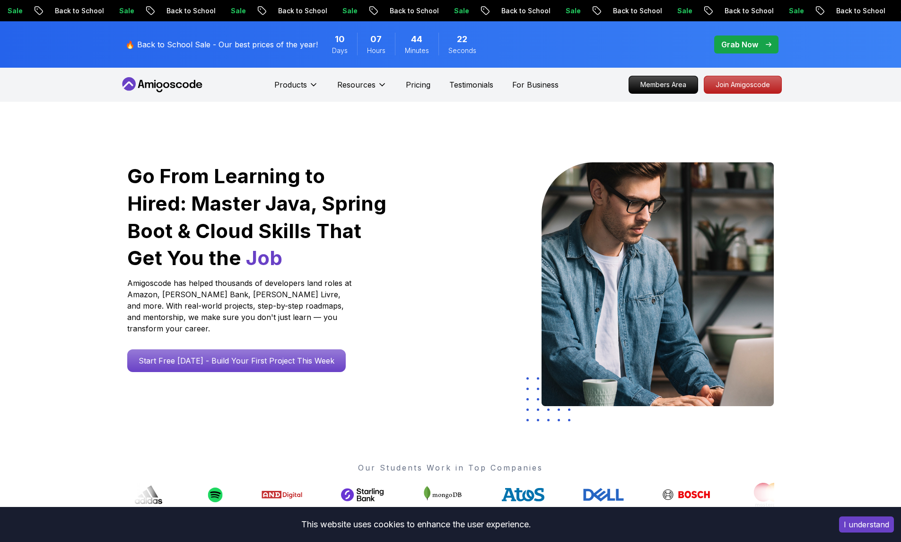  I want to click on a: Testimonials, so click(471, 85).